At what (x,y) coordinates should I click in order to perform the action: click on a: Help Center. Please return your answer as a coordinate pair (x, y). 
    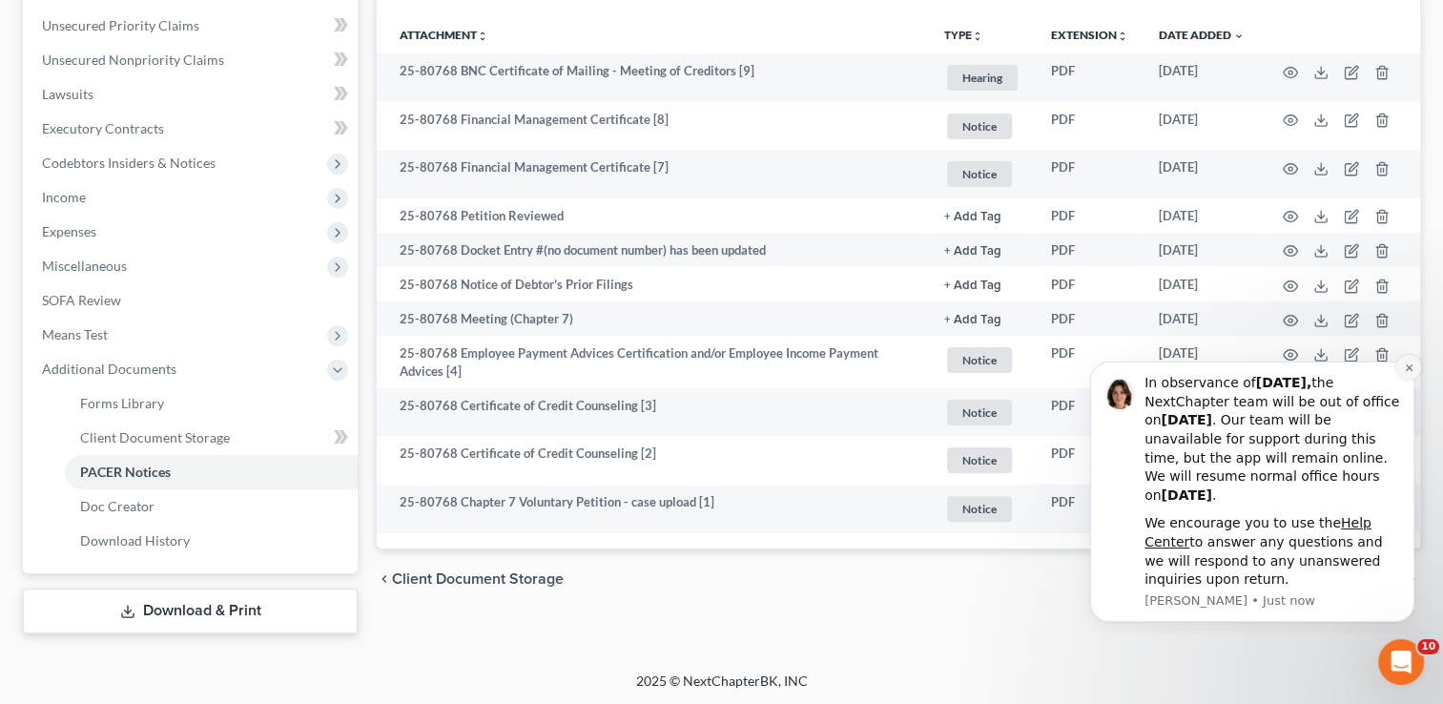
    Looking at the image, I should click on (196, 187).